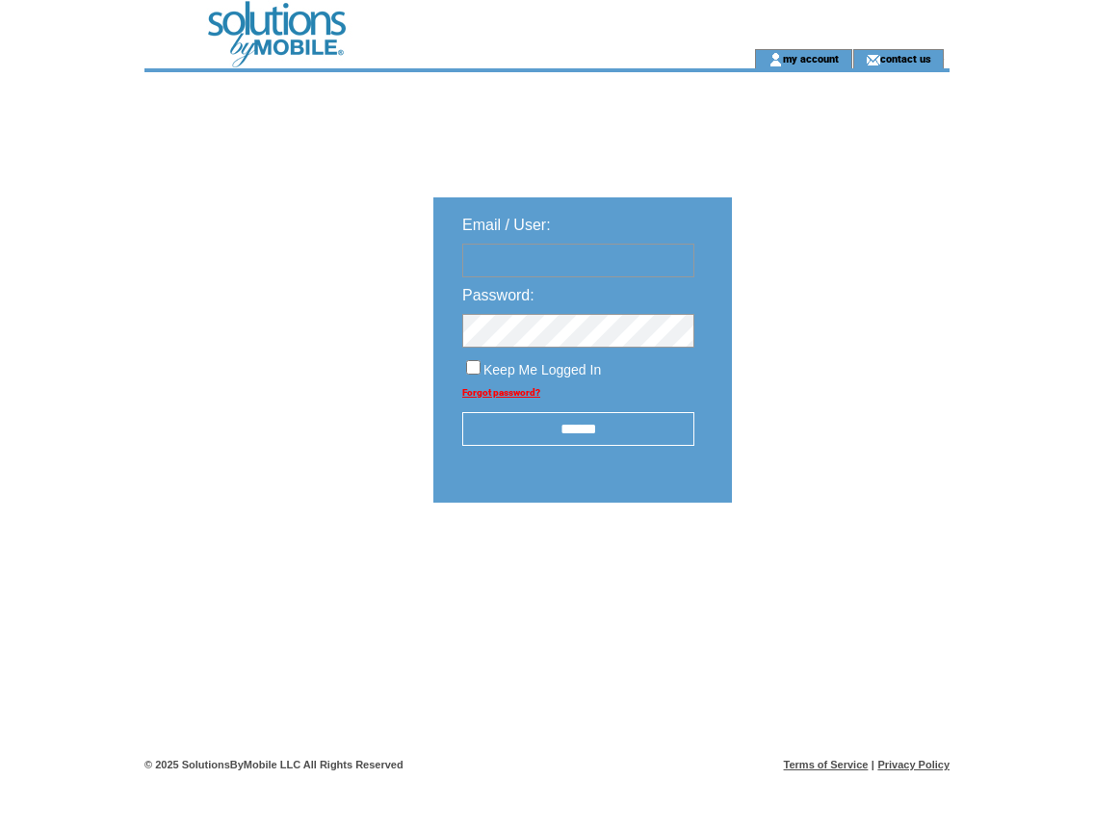 The width and height of the screenshot is (1094, 831). I want to click on span: Email / User:, so click(507, 224).